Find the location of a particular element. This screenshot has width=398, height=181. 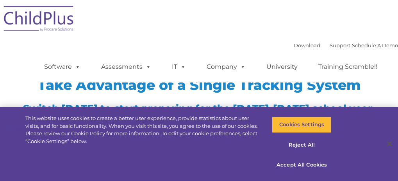

a: Company is located at coordinates (226, 67).